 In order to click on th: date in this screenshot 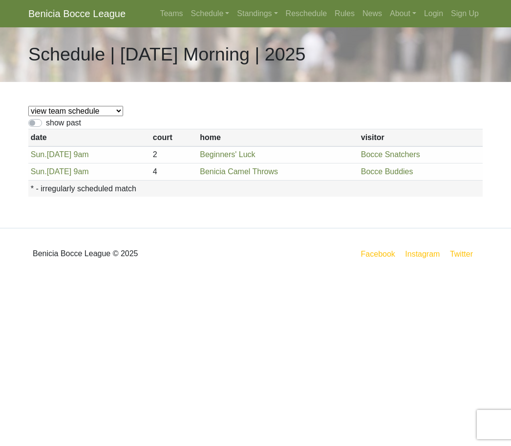, I will do `click(89, 138)`.